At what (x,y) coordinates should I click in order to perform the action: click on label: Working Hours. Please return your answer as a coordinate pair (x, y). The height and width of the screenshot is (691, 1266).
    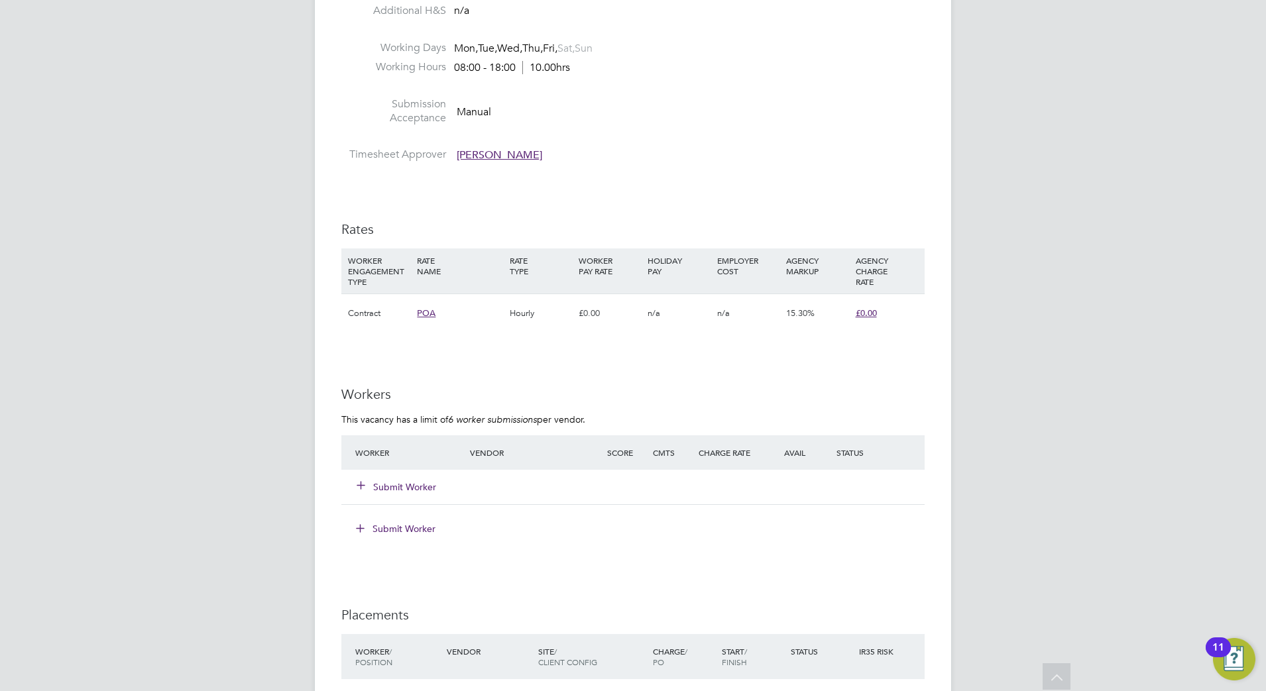
    Looking at the image, I should click on (394, 67).